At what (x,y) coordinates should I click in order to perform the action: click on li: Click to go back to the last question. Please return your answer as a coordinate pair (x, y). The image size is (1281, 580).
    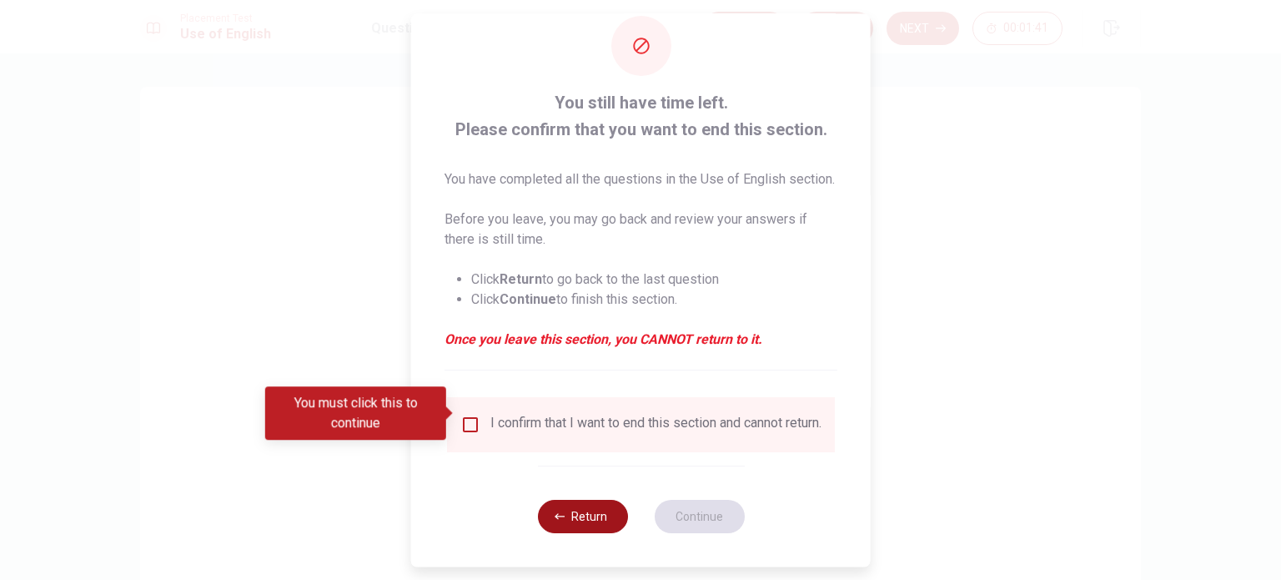
    Looking at the image, I should click on (654, 279).